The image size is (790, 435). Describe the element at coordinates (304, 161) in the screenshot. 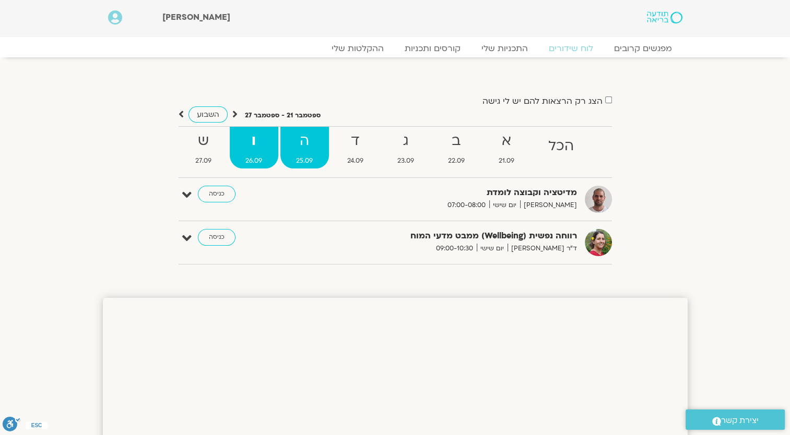

I see `span: 25.09` at that location.